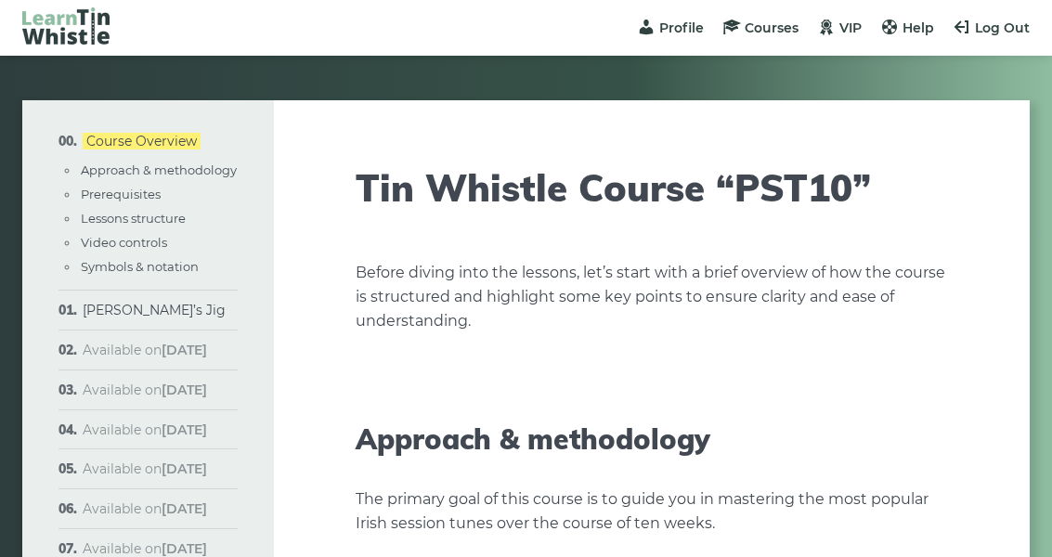 Image resolution: width=1052 pixels, height=557 pixels. Describe the element at coordinates (652, 512) in the screenshot. I see `p: The primary goal of this course is to guide you in mastering the most popular Irish session tunes...` at that location.